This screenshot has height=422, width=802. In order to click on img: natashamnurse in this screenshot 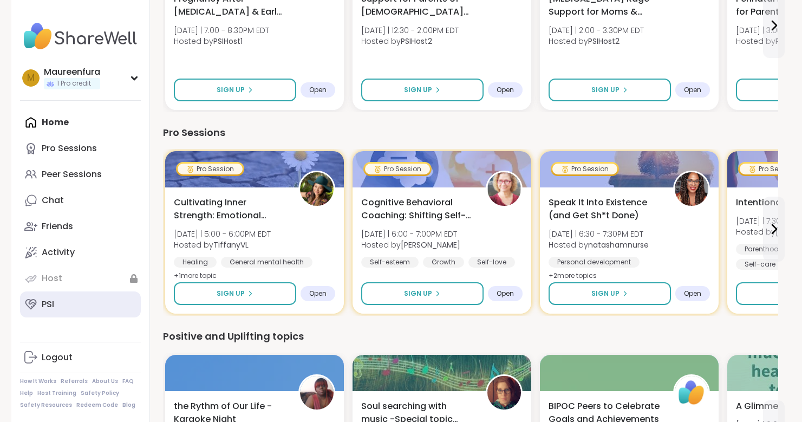, I will do `click(691, 189)`.